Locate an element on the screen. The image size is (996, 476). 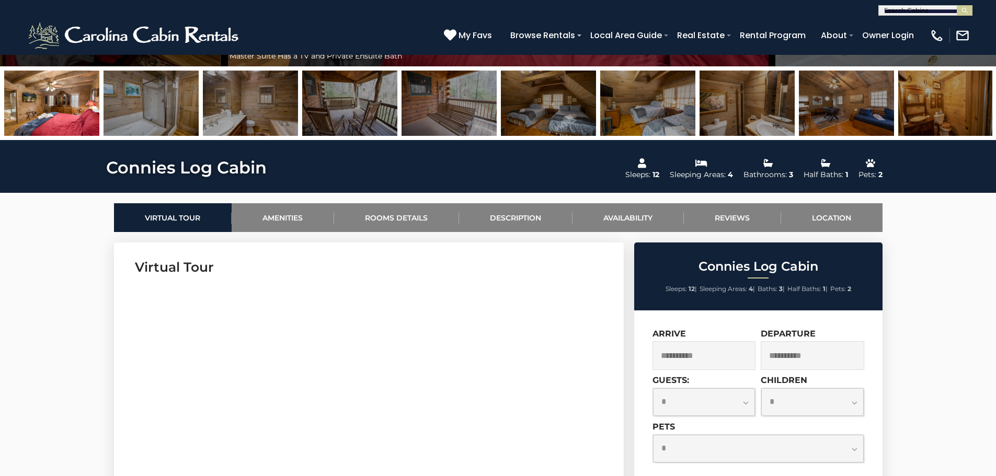
label: Departure is located at coordinates (788, 334).